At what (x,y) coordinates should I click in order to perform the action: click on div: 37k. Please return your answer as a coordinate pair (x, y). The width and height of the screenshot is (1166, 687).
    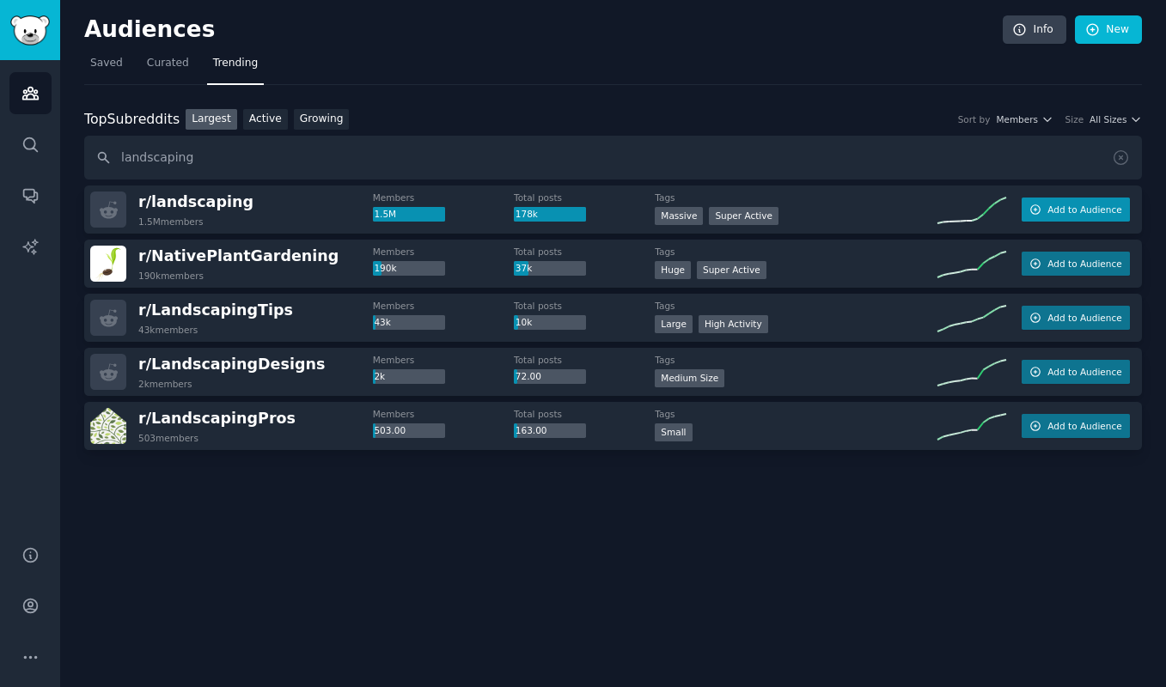
    Looking at the image, I should click on (550, 269).